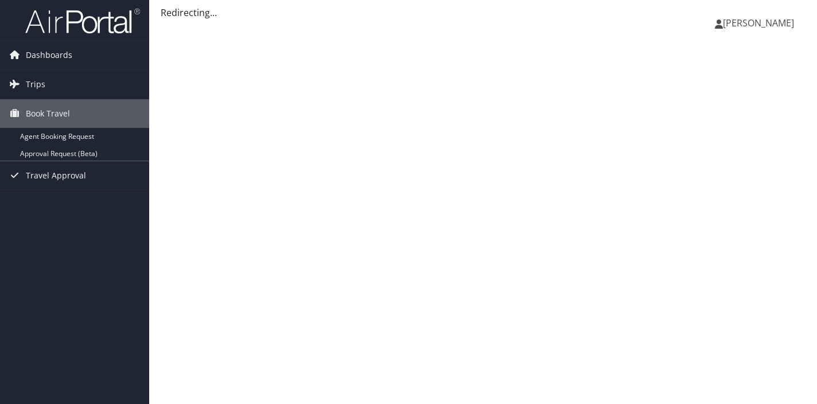 The width and height of the screenshot is (817, 404). What do you see at coordinates (483, 13) in the screenshot?
I see `div: Redirecting...` at bounding box center [483, 13].